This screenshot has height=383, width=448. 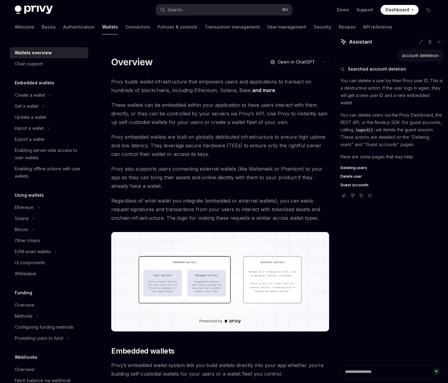 I want to click on a: Delete user, so click(x=392, y=176).